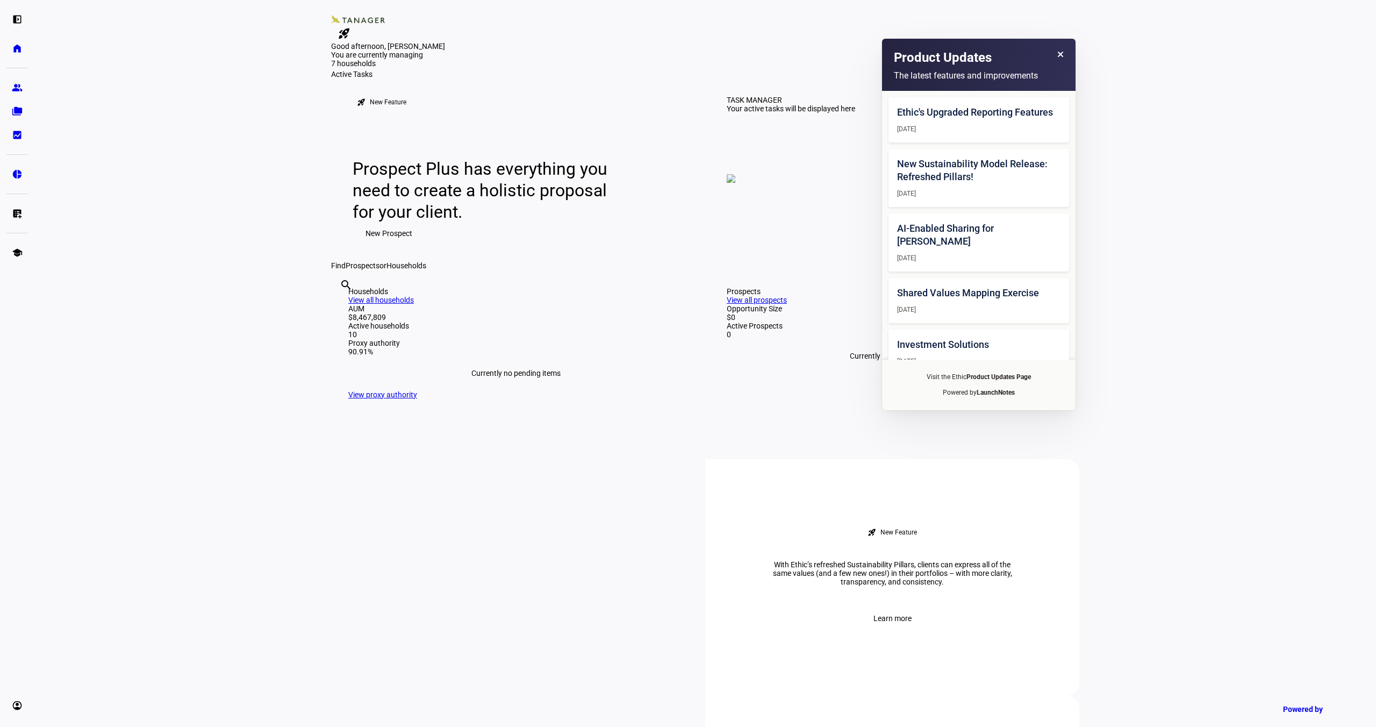 The height and width of the screenshot is (727, 1376). I want to click on div: 0, so click(894, 334).